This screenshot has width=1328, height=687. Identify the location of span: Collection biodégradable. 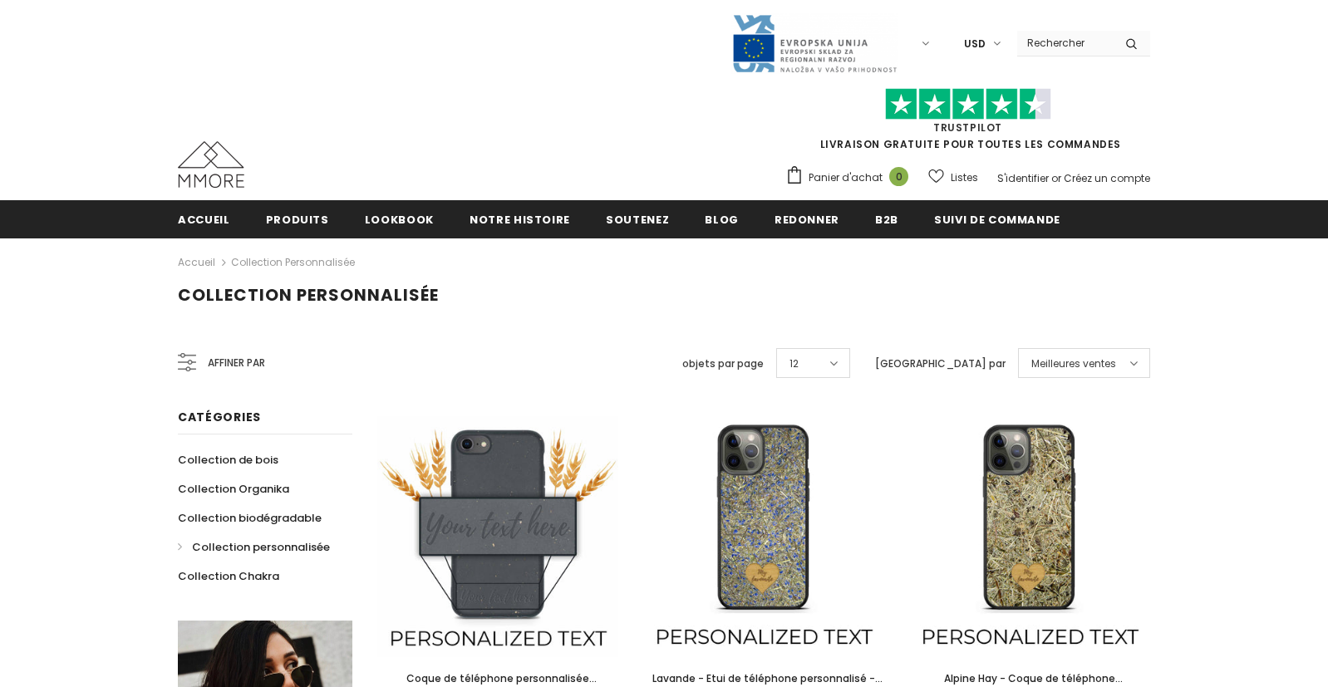
(249, 518).